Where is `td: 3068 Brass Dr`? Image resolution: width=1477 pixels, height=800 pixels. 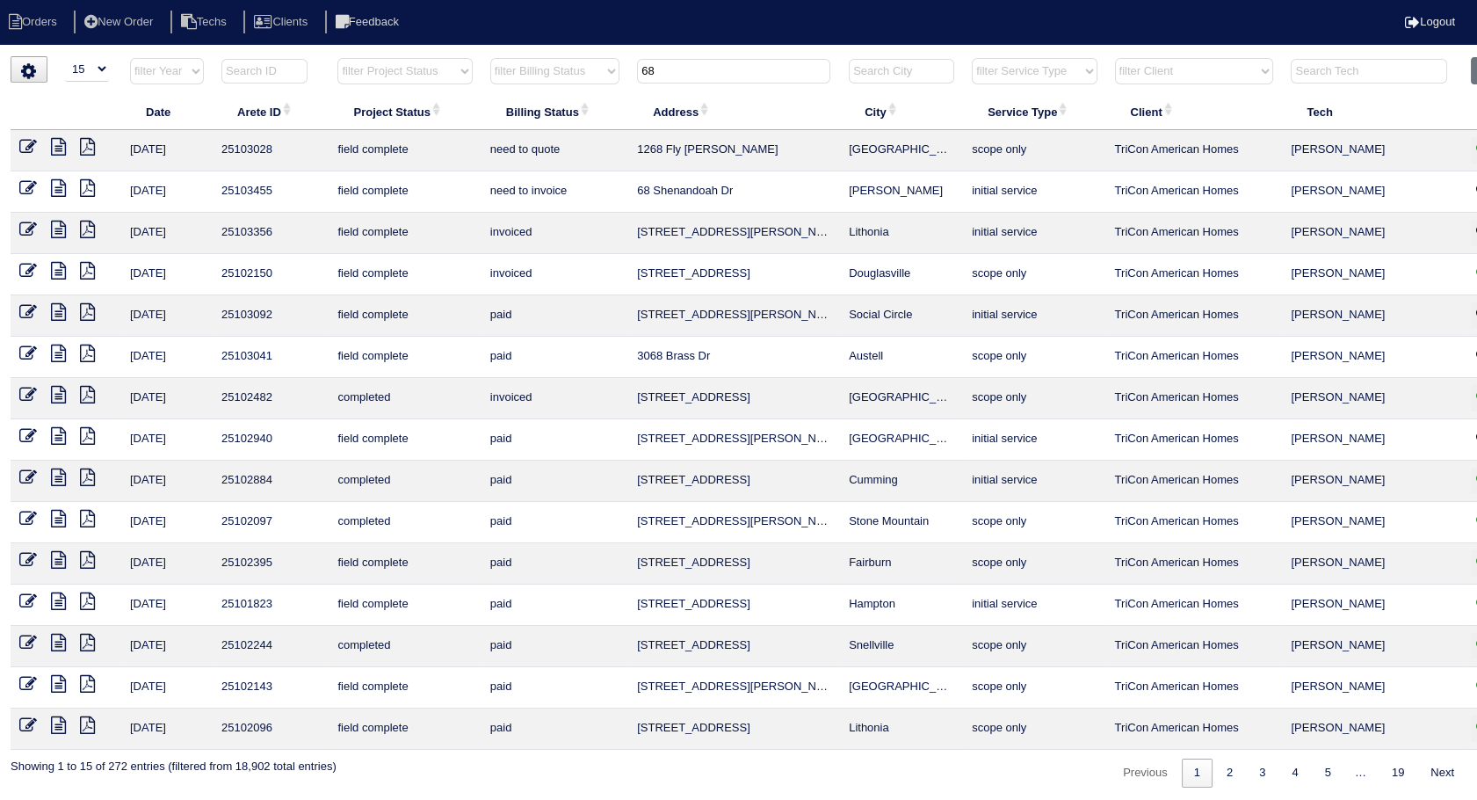 td: 3068 Brass Dr is located at coordinates (734, 357).